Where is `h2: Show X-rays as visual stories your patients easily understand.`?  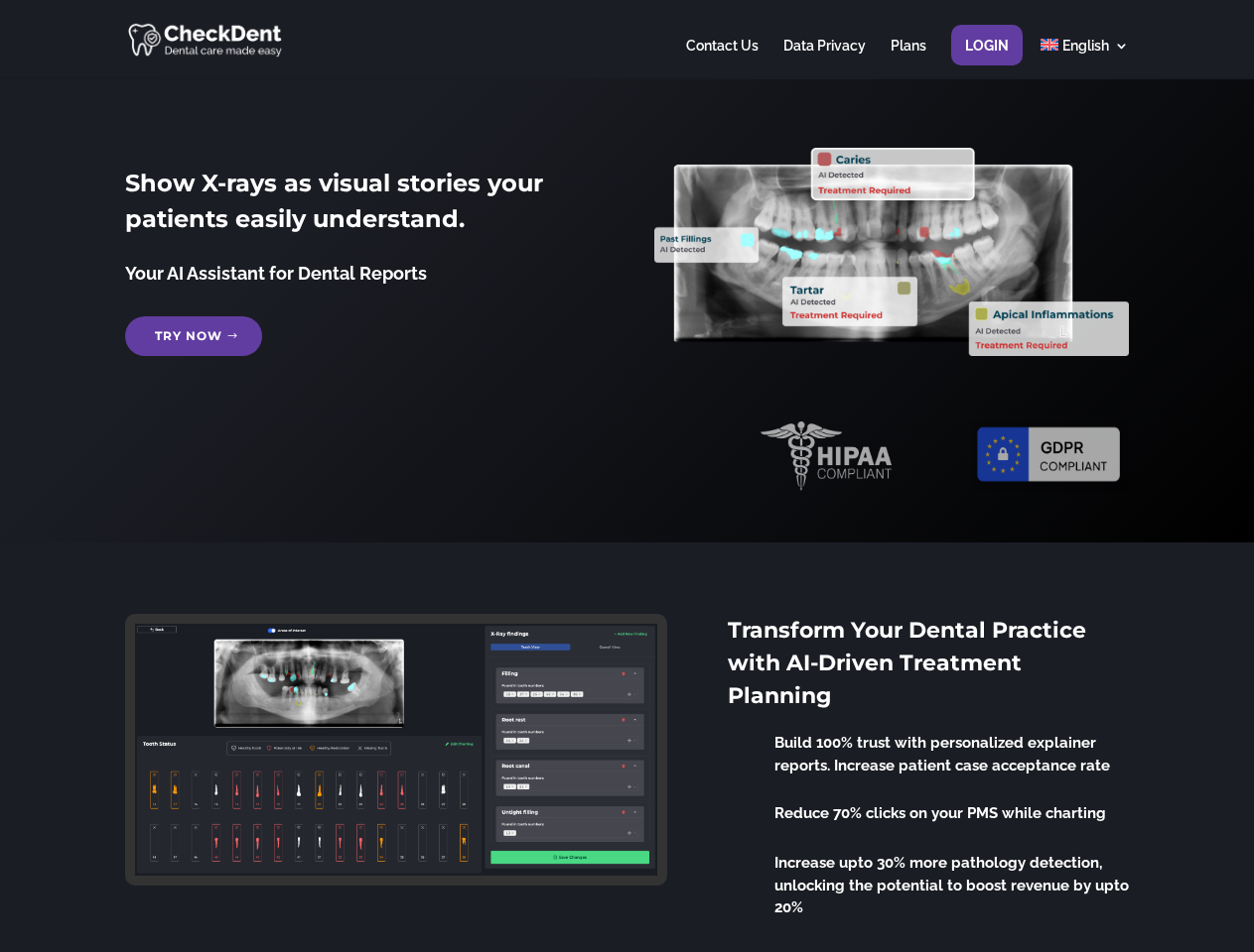
h2: Show X-rays as visual stories your patients easily understand. is located at coordinates (361, 206).